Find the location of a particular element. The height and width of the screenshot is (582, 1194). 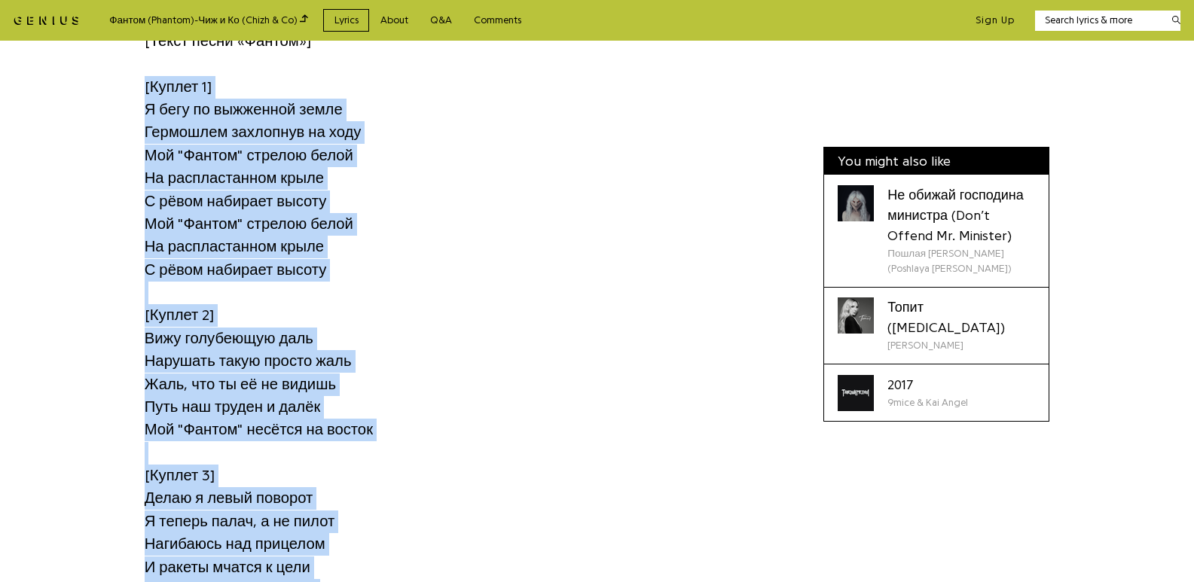

a: Lyrics is located at coordinates (346, 20).